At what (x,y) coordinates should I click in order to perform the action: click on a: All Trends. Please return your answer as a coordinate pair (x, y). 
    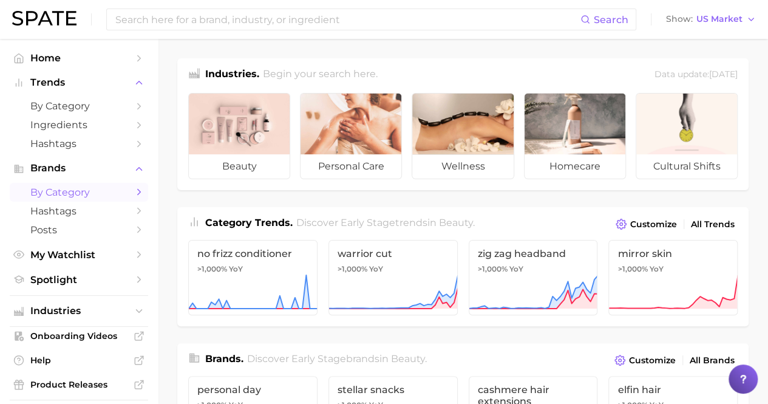
    Looking at the image, I should click on (712, 224).